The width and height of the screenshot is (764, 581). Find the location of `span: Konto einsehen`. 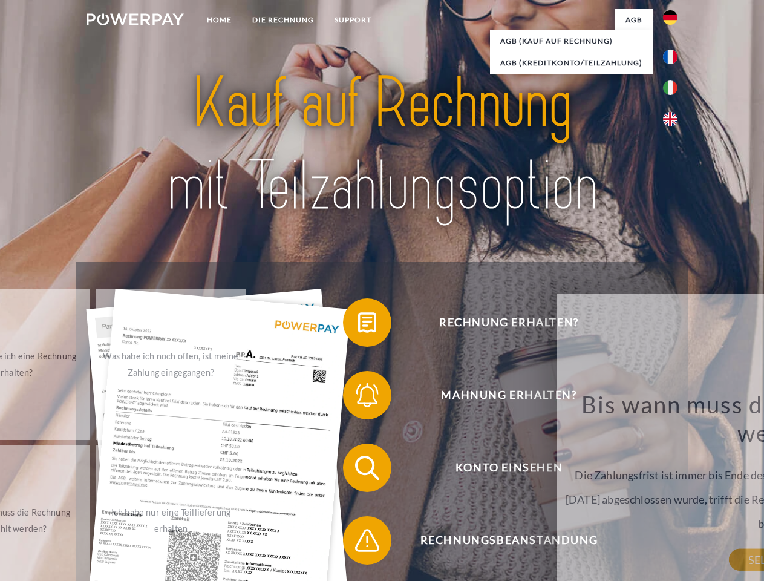

span: Konto einsehen is located at coordinates (509, 468).